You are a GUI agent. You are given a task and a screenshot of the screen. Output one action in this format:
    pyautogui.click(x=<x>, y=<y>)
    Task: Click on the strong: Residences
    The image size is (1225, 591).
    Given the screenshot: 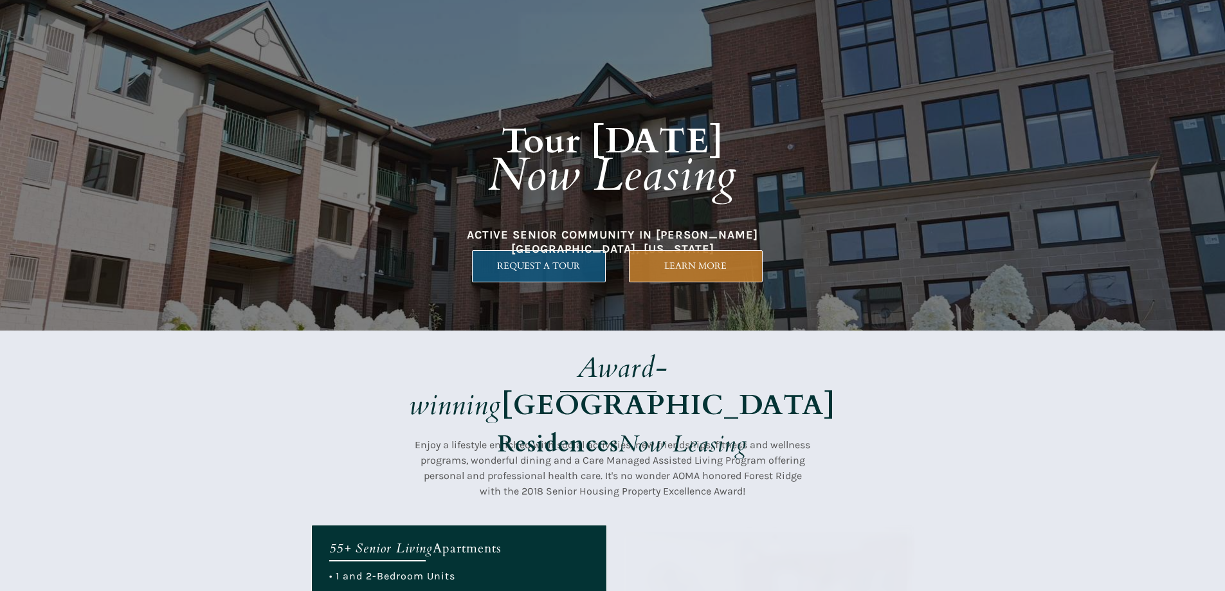 What is the action you would take?
    pyautogui.click(x=558, y=444)
    